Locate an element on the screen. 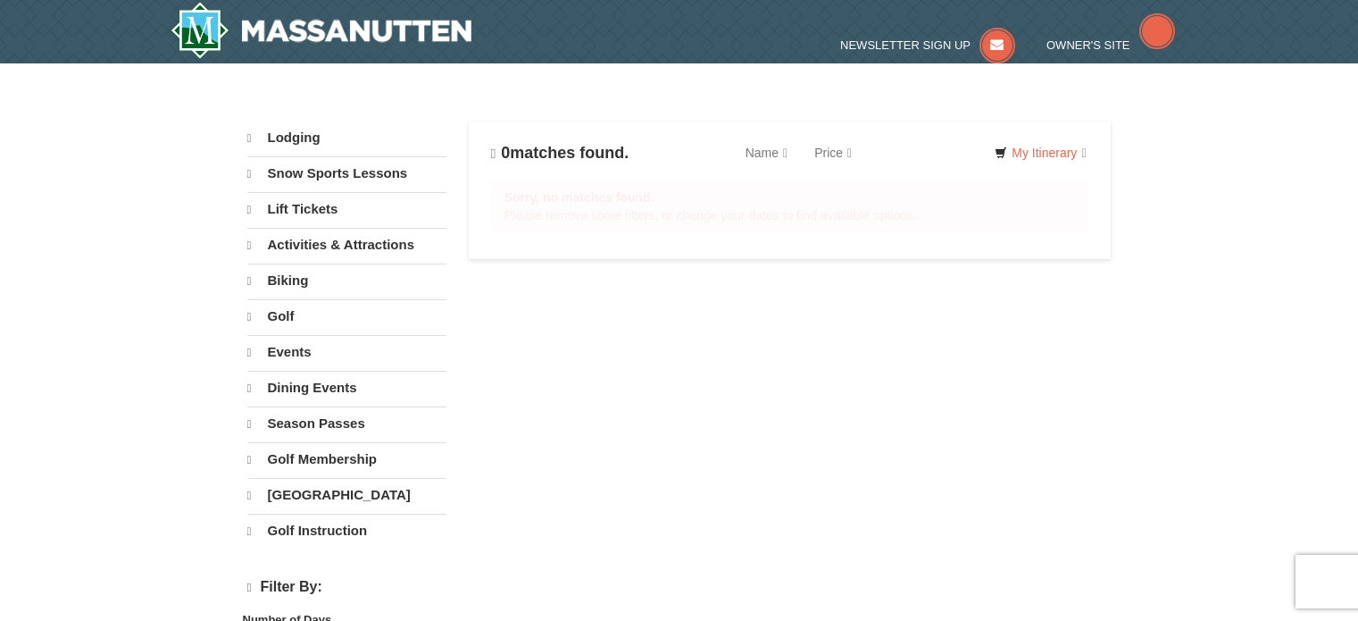  img: Massanutten Resort Logo is located at coordinates (321, 30).